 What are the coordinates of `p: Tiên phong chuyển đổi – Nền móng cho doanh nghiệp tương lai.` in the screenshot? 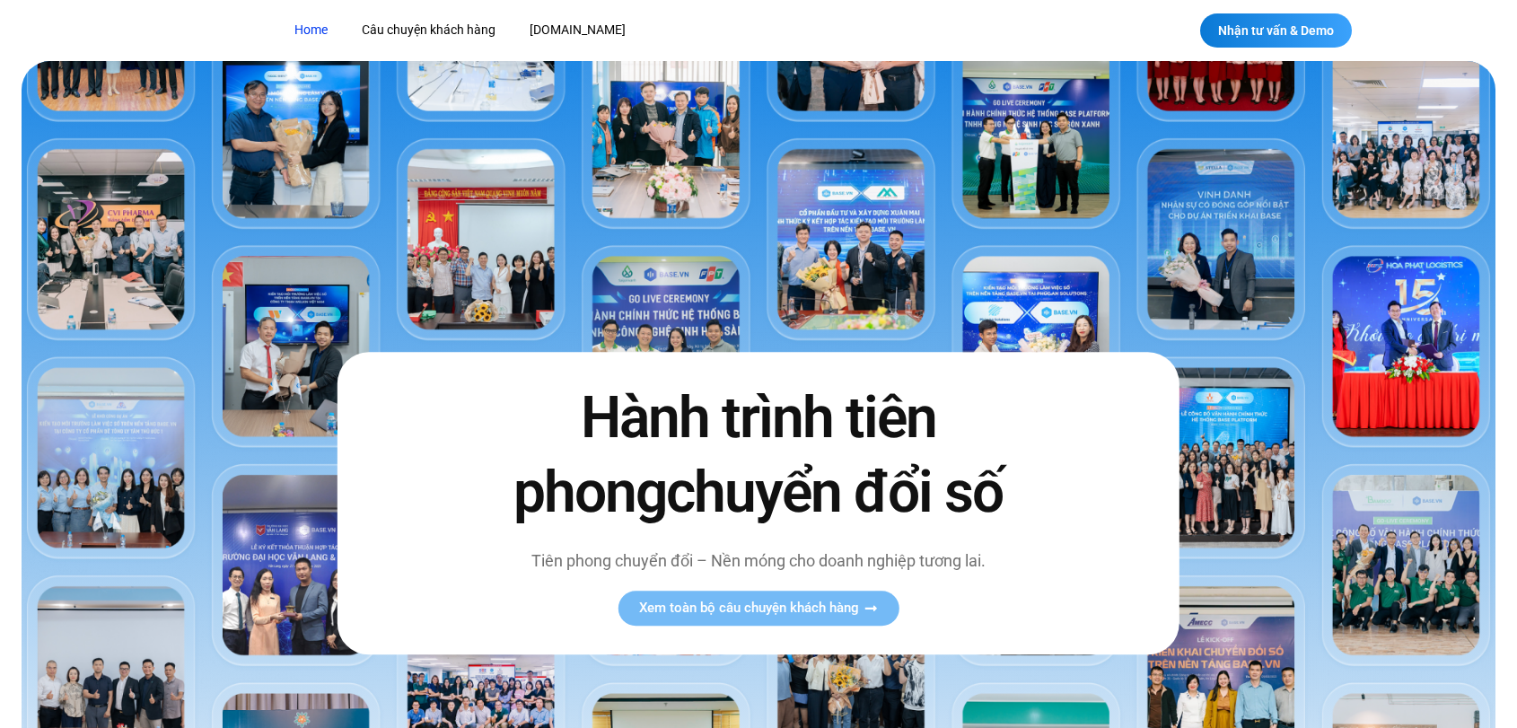 It's located at (758, 560).